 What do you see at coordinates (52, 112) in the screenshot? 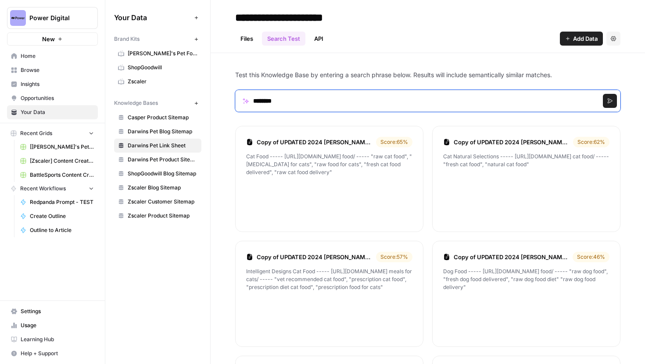
I see `a: Your Data` at bounding box center [52, 112].